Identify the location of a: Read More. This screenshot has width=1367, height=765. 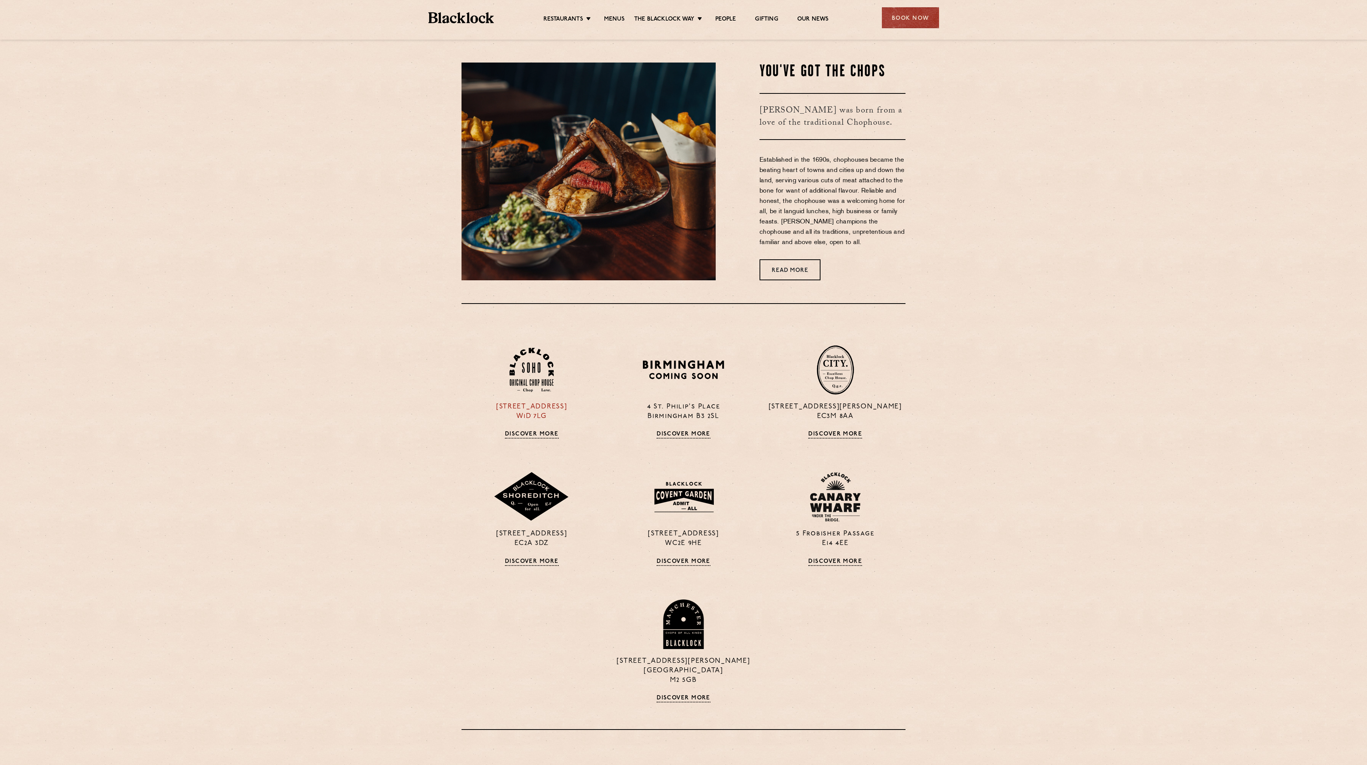
(790, 269).